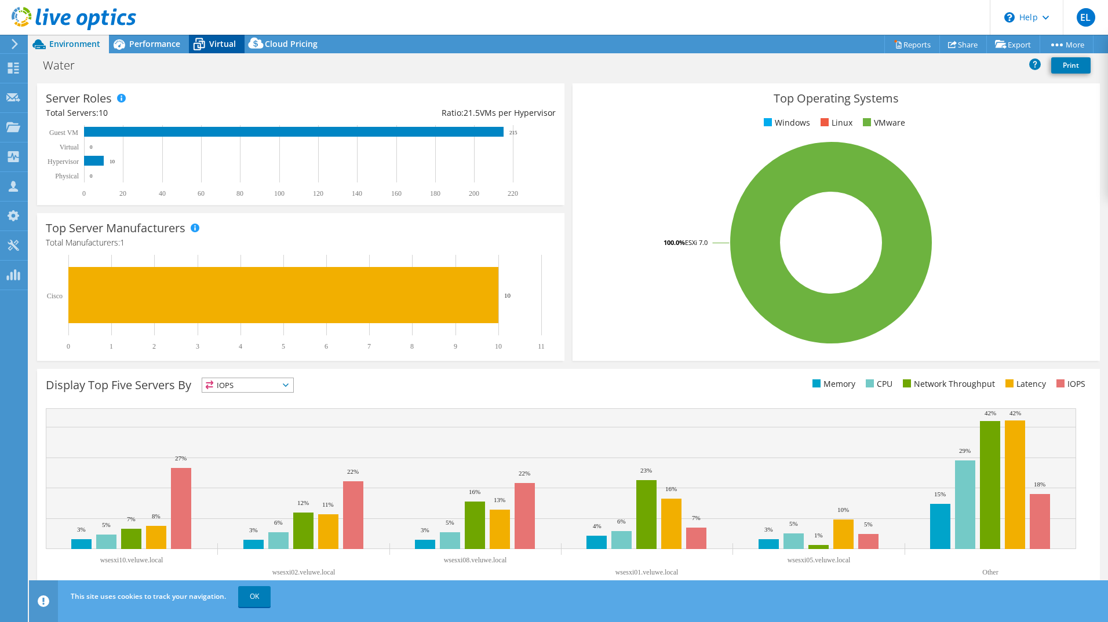  I want to click on text: Physical, so click(67, 176).